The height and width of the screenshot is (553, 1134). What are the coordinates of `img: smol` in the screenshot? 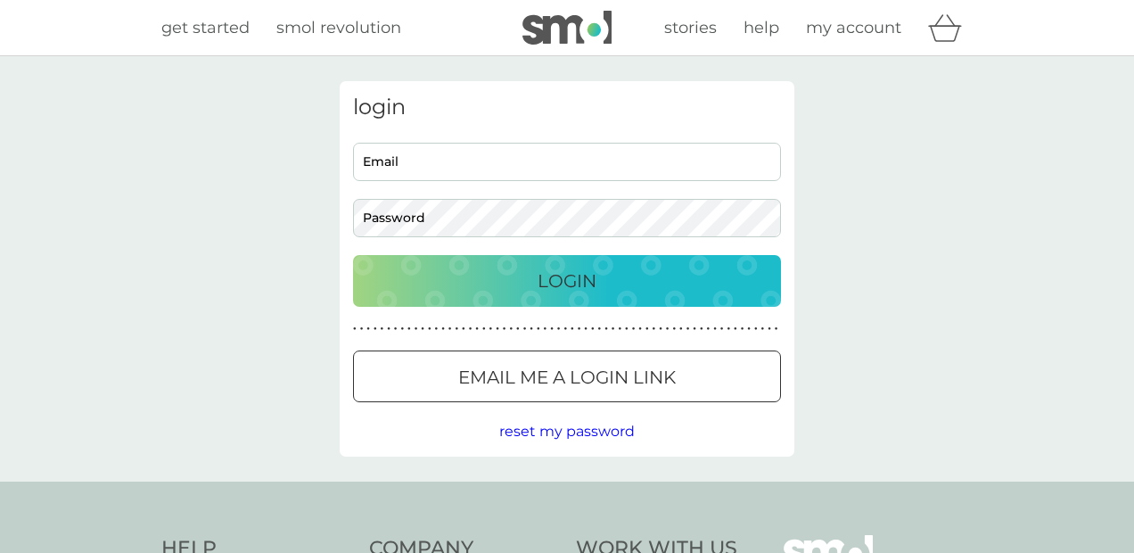 It's located at (567, 28).